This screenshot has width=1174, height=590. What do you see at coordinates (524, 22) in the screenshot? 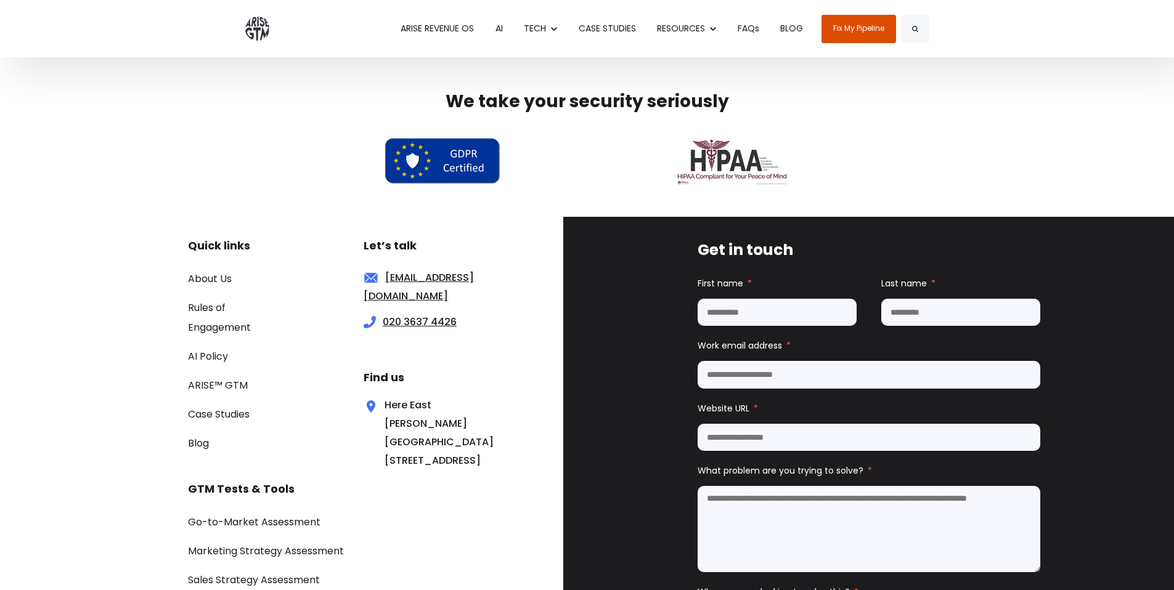
I see `span: Show submenu for TECH` at bounding box center [524, 22].